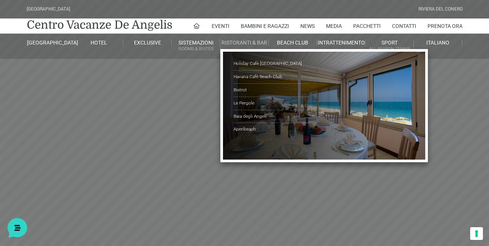 The image size is (489, 246). I want to click on span: Inizia una conversazione, so click(80, 101).